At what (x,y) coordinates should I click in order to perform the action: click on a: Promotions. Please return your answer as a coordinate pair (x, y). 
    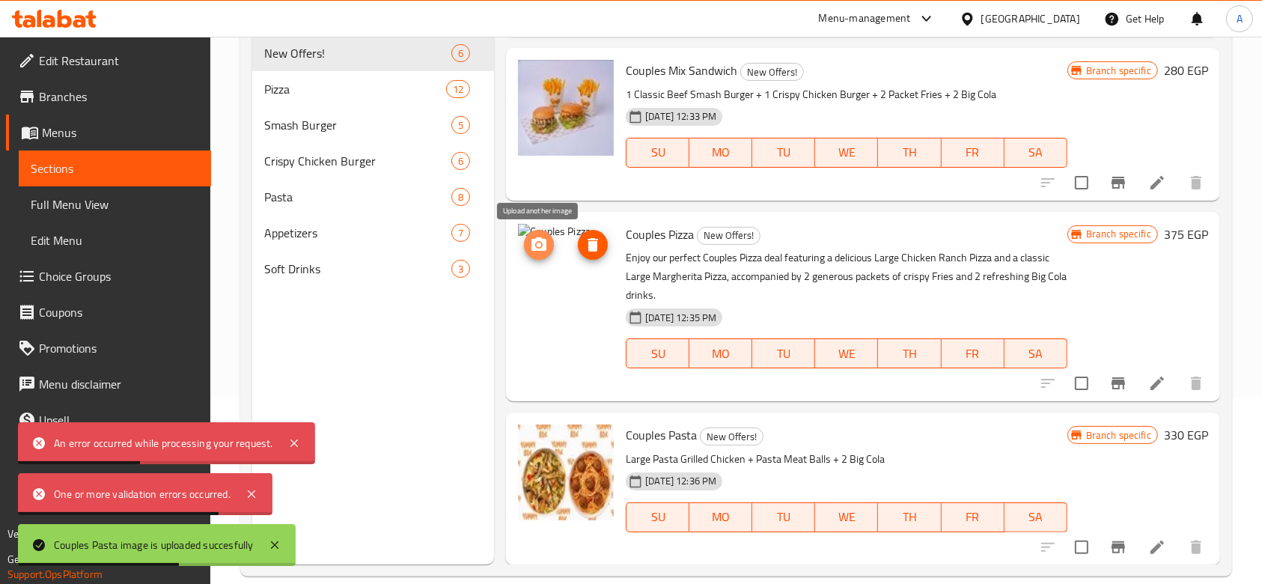
    Looking at the image, I should click on (109, 348).